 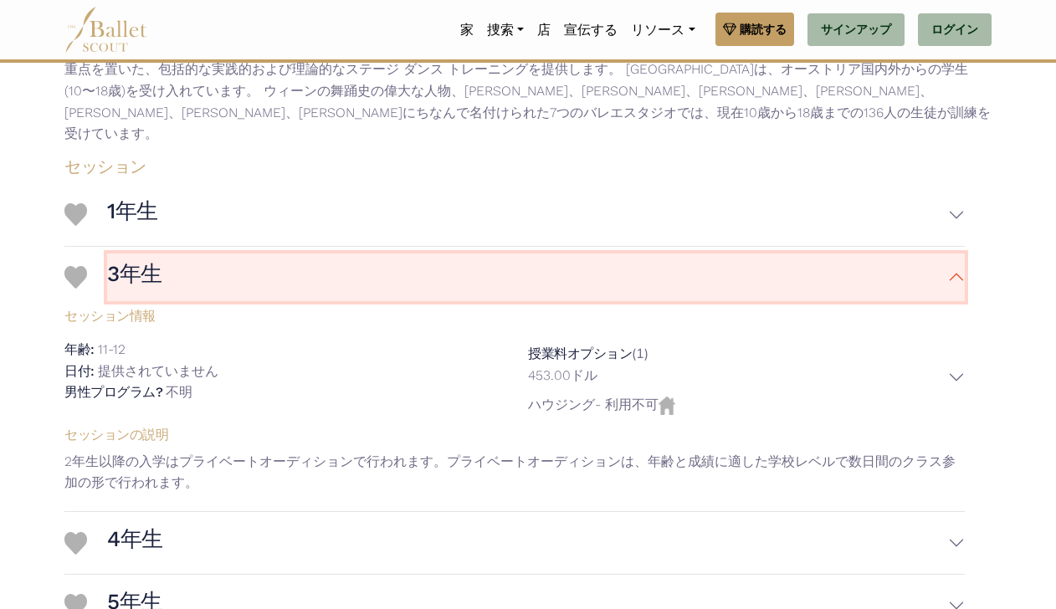 What do you see at coordinates (113, 392) in the screenshot?
I see `h5: 男性プログラム?` at bounding box center [113, 392].